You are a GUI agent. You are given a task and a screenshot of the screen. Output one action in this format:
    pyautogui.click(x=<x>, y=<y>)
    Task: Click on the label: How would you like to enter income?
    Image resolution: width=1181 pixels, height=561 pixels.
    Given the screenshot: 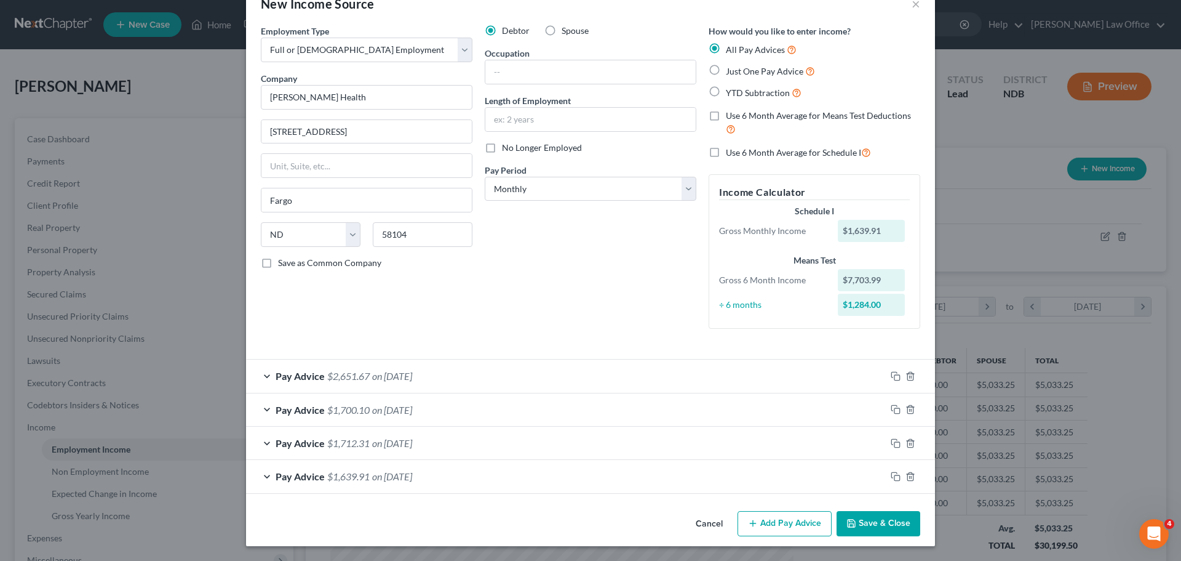 What is the action you would take?
    pyautogui.click(x=780, y=31)
    